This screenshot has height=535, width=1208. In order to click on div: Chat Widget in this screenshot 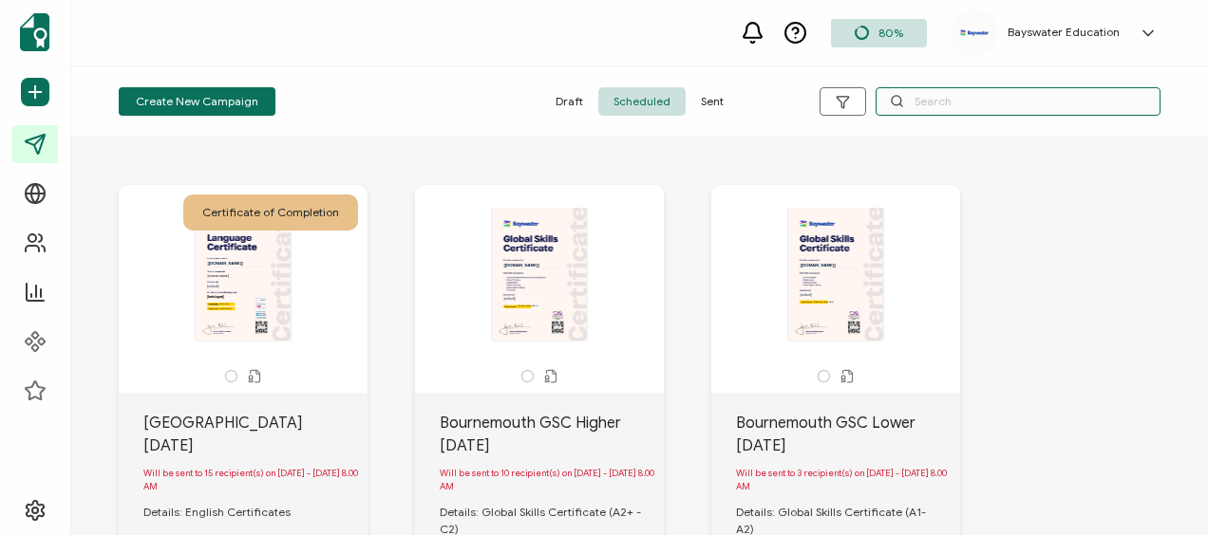, I will do `click(1160, 490)`.